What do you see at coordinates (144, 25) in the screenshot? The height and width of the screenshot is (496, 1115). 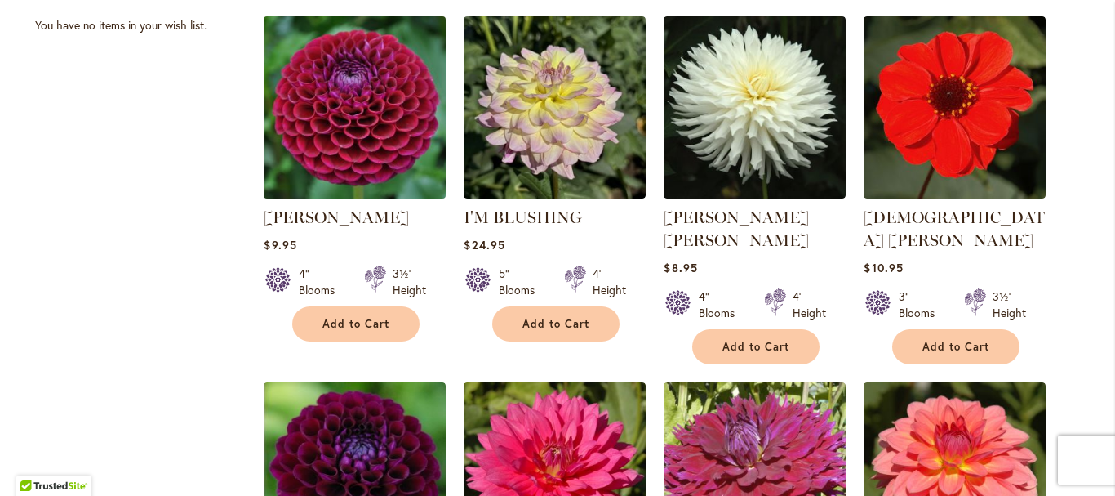 I see `div: You have no items in your wish list.` at bounding box center [144, 25].